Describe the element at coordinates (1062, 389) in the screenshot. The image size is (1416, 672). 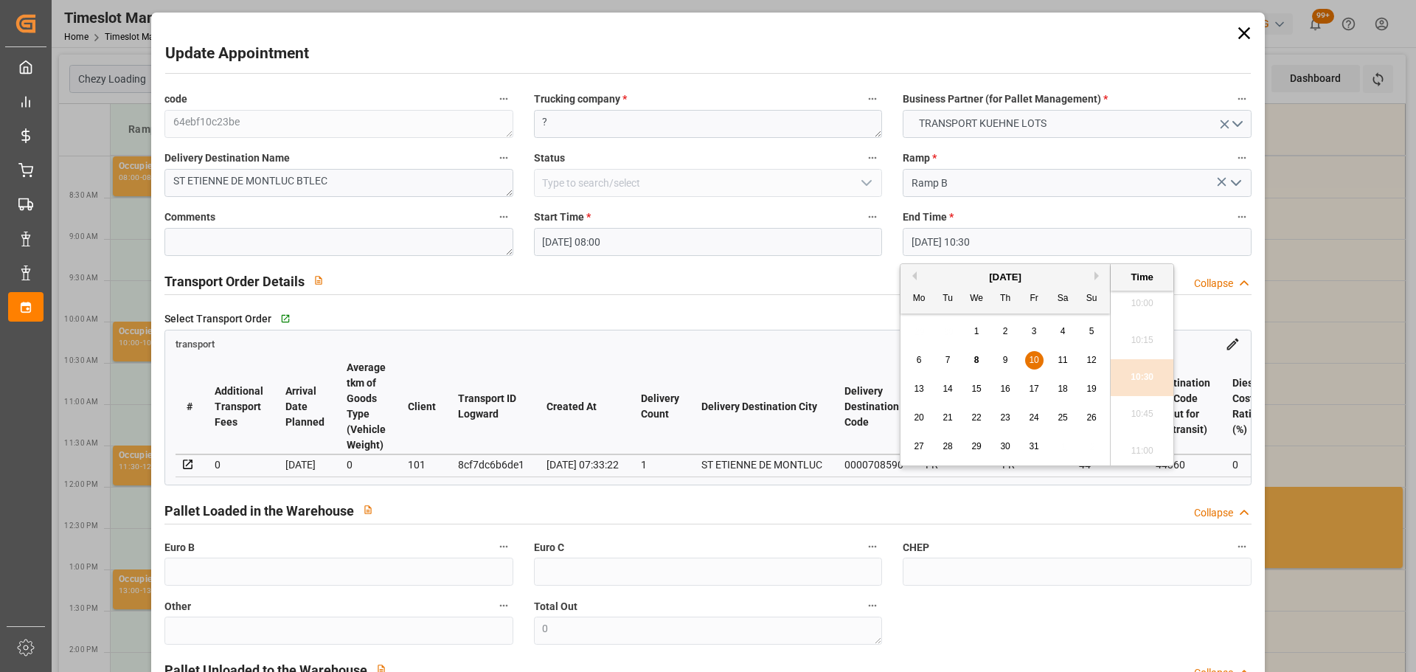
I see `span: 18` at that location.